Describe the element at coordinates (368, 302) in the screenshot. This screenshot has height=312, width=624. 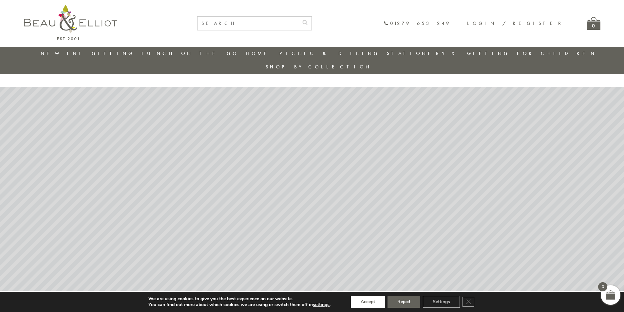
I see `button: Accept` at that location.